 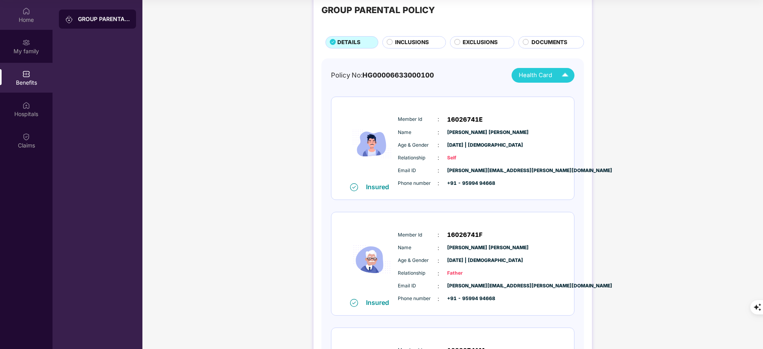 I want to click on span: 16026741F, so click(x=465, y=235).